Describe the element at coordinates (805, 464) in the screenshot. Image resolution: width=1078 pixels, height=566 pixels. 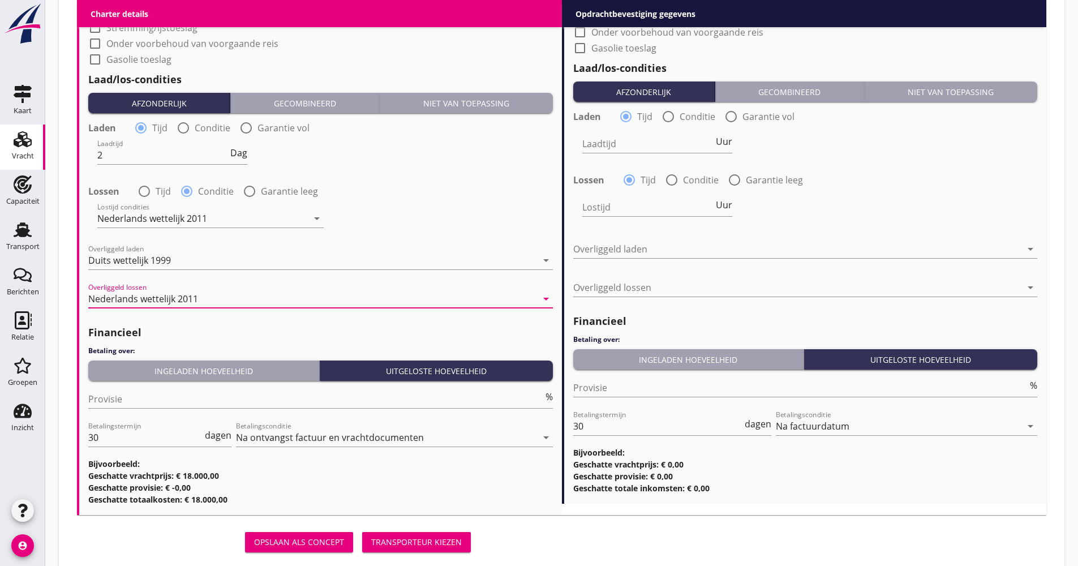
I see `h3: Geschatte vrachtprijs: € 0,00` at that location.